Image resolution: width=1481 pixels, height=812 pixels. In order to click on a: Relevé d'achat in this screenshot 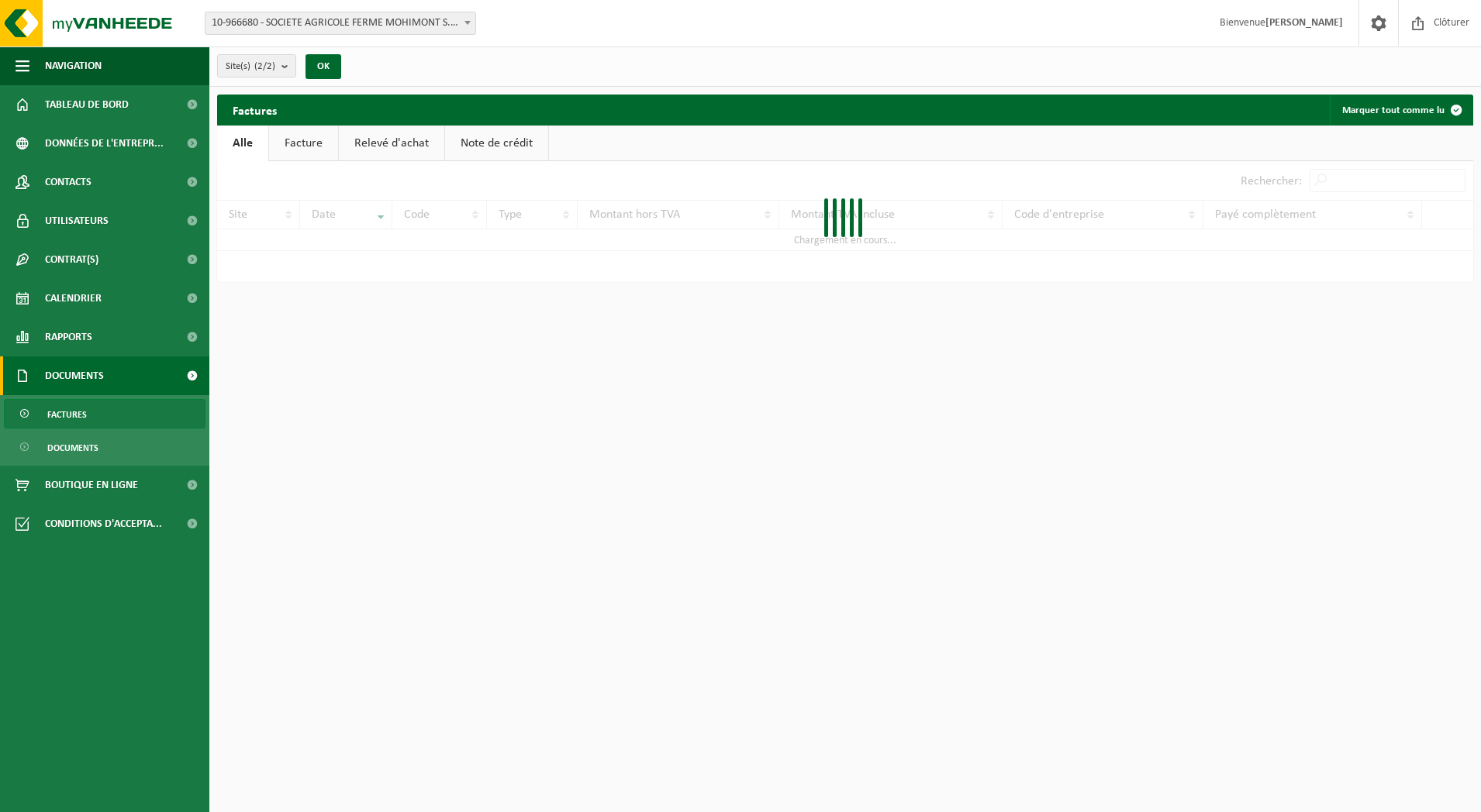, I will do `click(392, 143)`.